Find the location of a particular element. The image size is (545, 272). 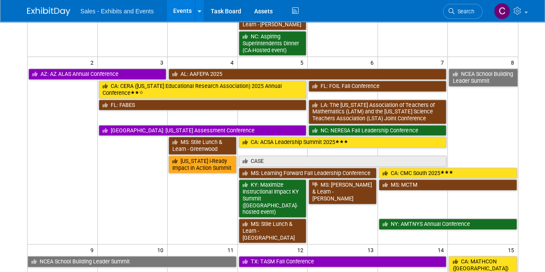

img: ExhibitDay is located at coordinates (49, 12).